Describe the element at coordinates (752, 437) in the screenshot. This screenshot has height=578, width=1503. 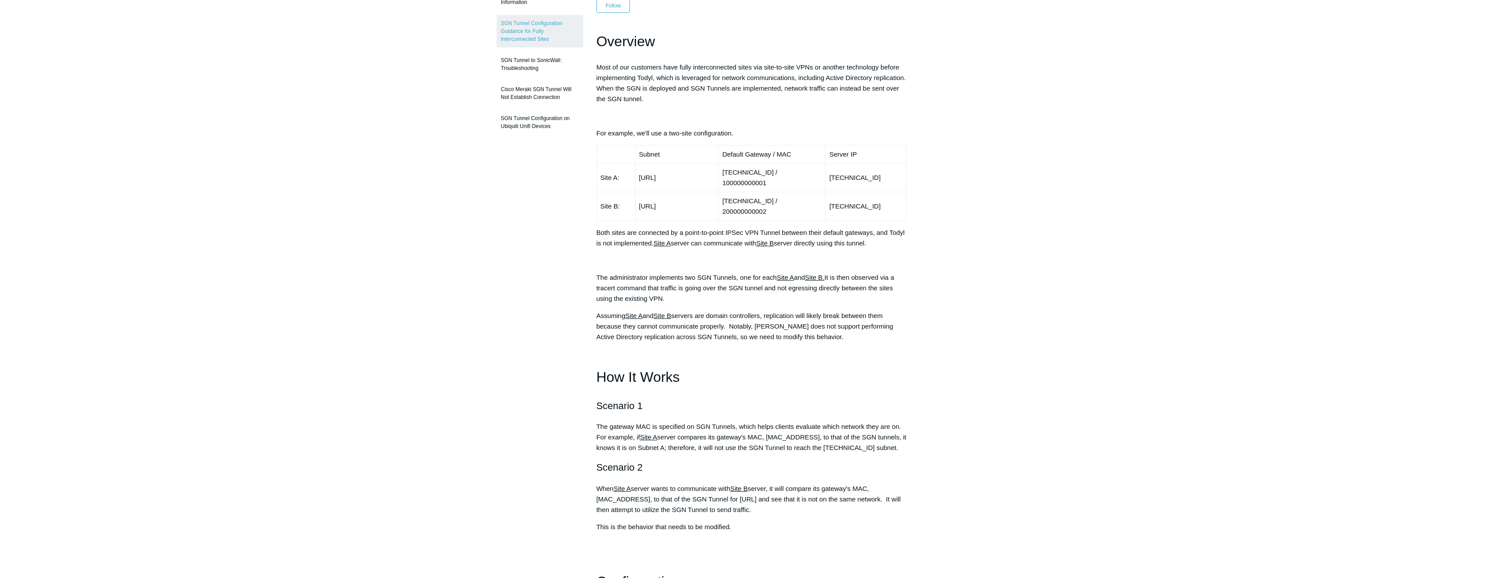
I see `p: The gateway MAC is specified on SGN Tunnels, which helps clients evaluate which network they are ...` at that location.